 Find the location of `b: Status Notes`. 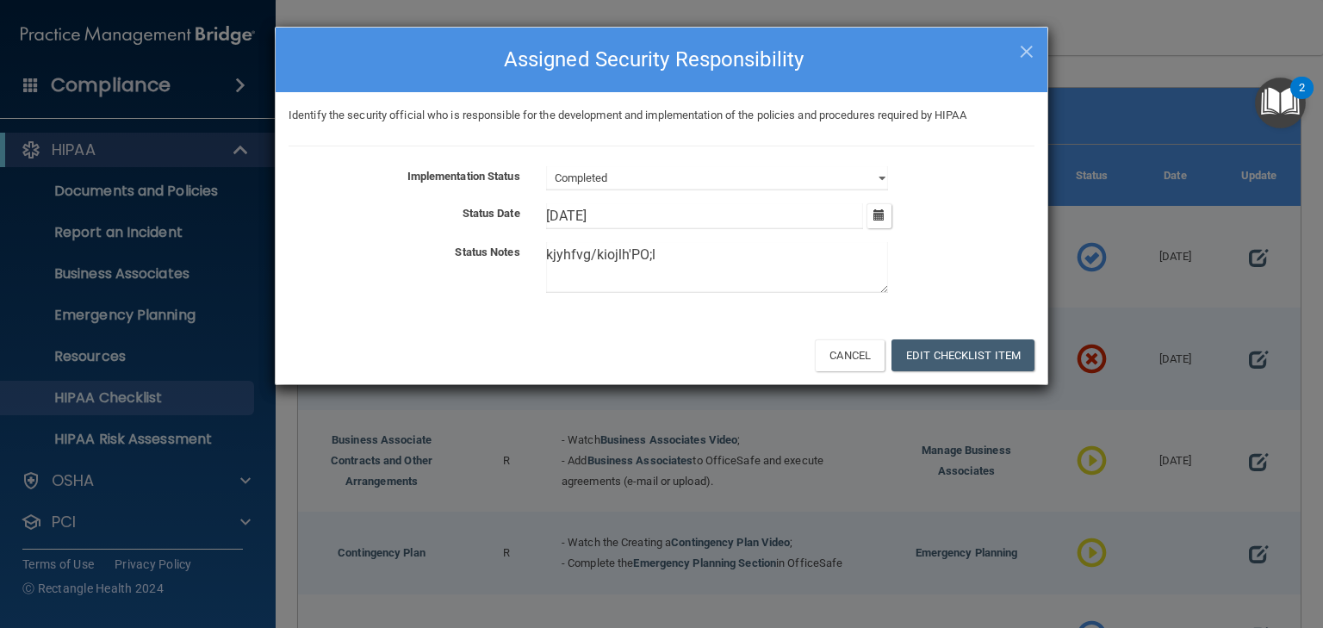

b: Status Notes is located at coordinates (487, 252).